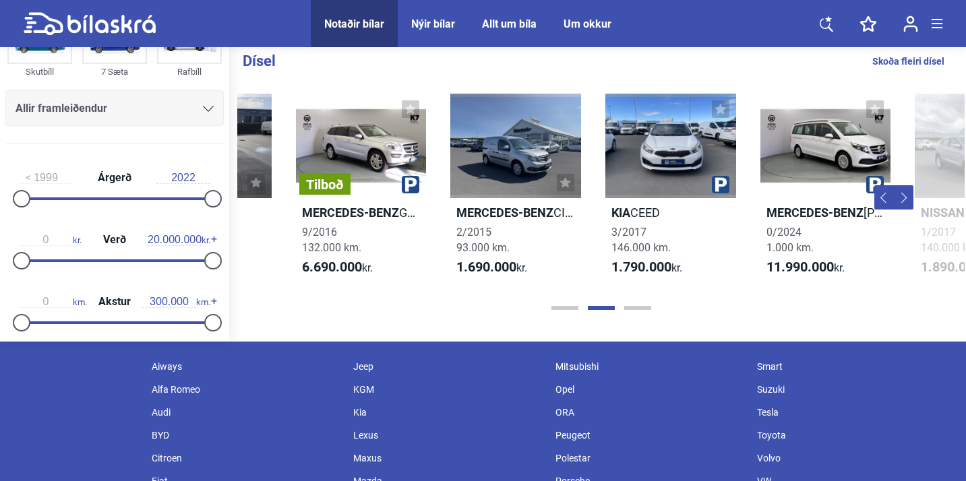 The image size is (966, 481). Describe the element at coordinates (509, 24) in the screenshot. I see `div: Allt um bíla` at that location.